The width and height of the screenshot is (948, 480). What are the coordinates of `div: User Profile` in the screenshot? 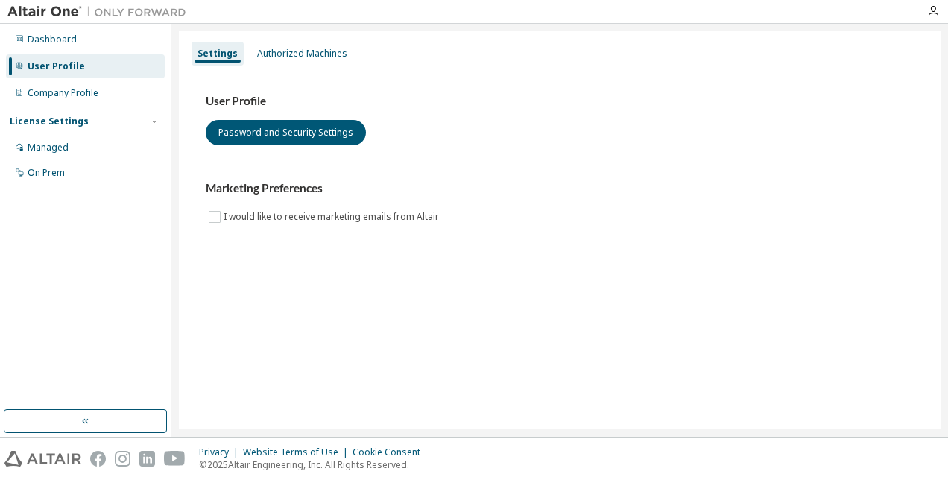 It's located at (56, 66).